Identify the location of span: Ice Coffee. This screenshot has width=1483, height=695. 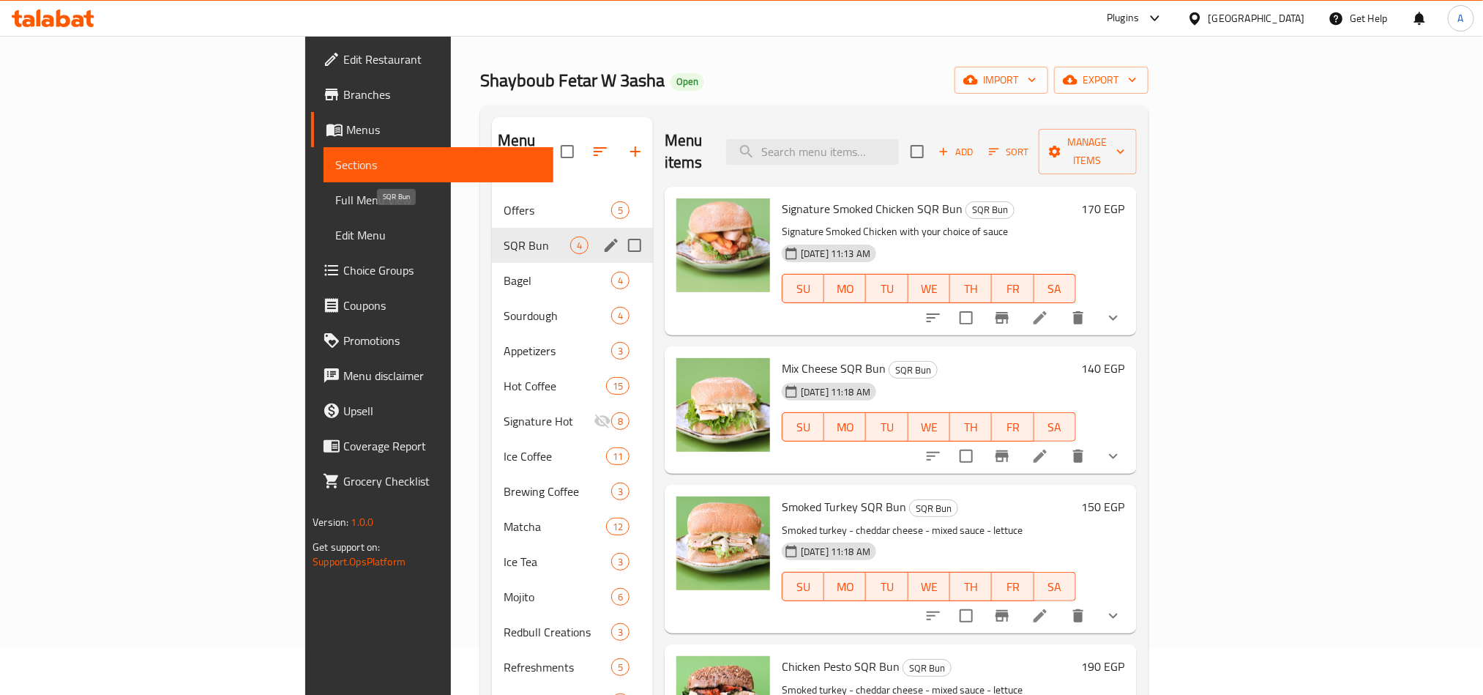
(555, 456).